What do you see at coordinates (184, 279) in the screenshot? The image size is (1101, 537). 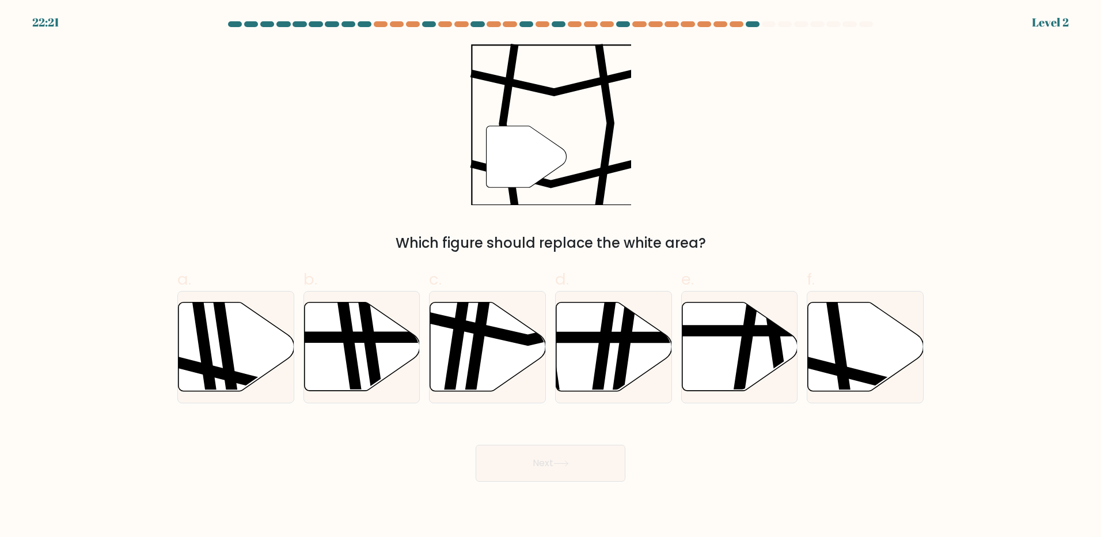 I see `span: a.` at bounding box center [184, 279].